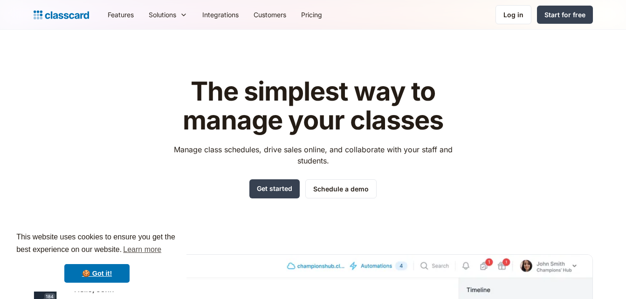 This screenshot has width=626, height=299. I want to click on a: Start for free, so click(565, 14).